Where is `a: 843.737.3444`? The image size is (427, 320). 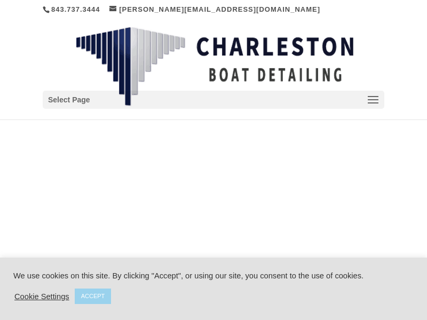
a: 843.737.3444 is located at coordinates (76, 9).